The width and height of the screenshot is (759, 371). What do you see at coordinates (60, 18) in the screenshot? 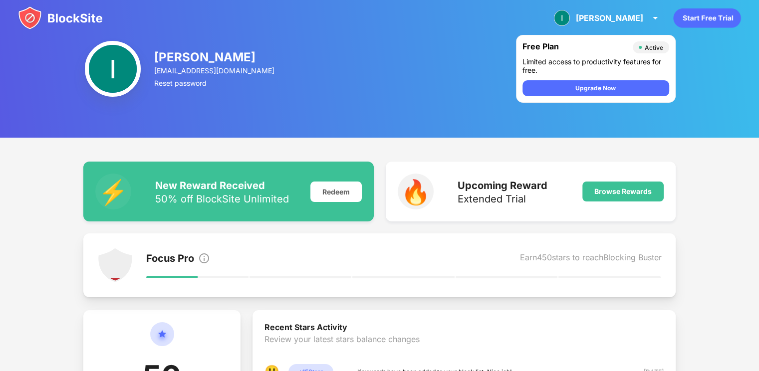
I see `img: blocksite-icon.svg` at bounding box center [60, 18].